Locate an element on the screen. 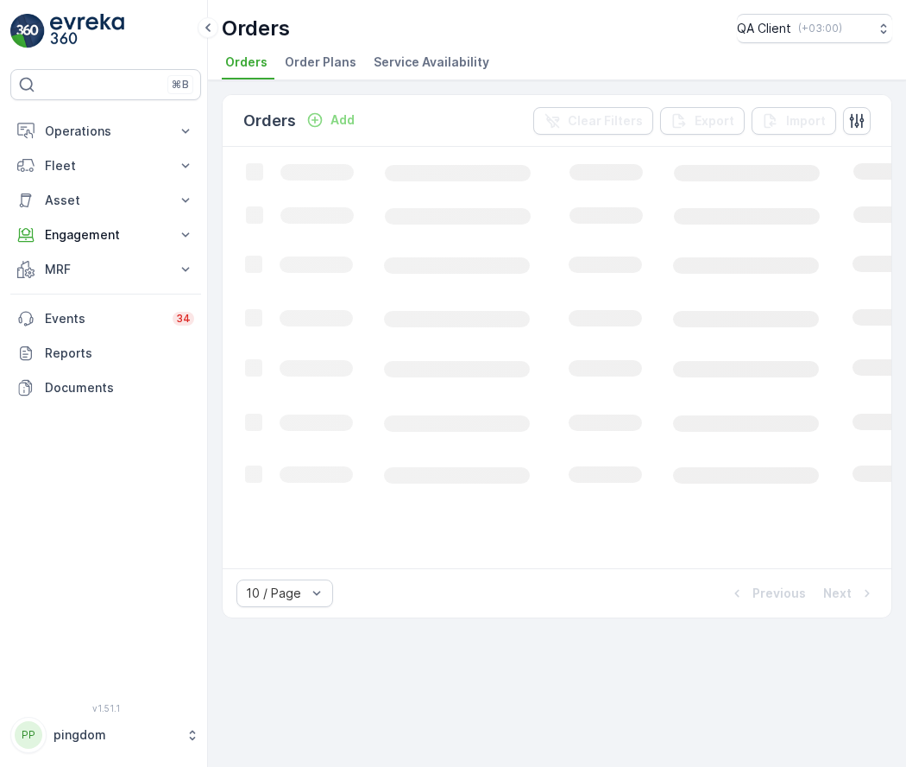 This screenshot has width=906, height=767. button: Previous is located at coordinates (767, 593).